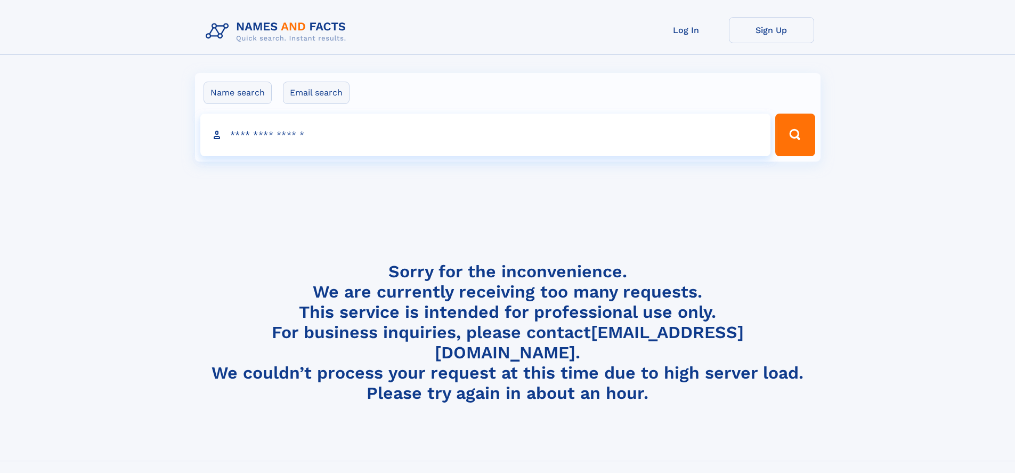 This screenshot has width=1015, height=473. I want to click on label: Name search, so click(238, 93).